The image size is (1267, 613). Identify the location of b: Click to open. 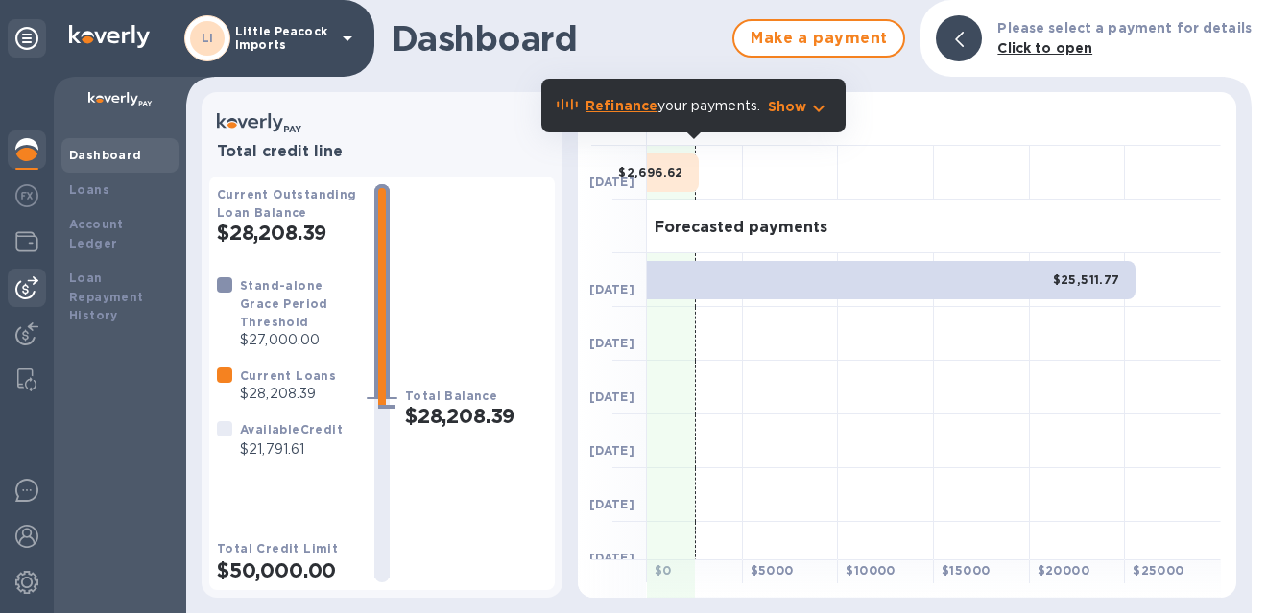
(1045, 48).